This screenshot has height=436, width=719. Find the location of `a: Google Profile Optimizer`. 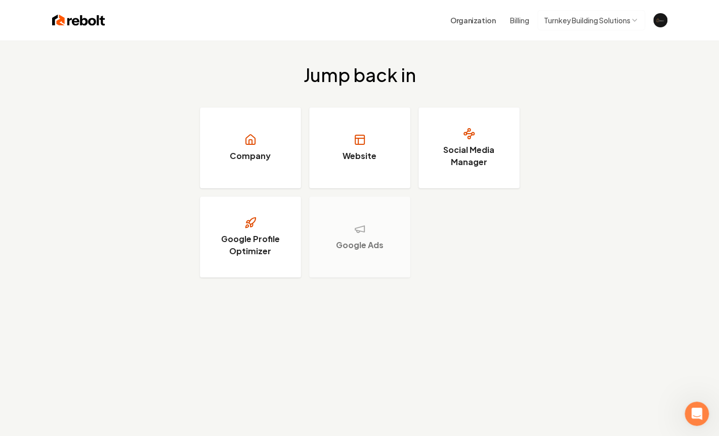

a: Google Profile Optimizer is located at coordinates (250, 237).